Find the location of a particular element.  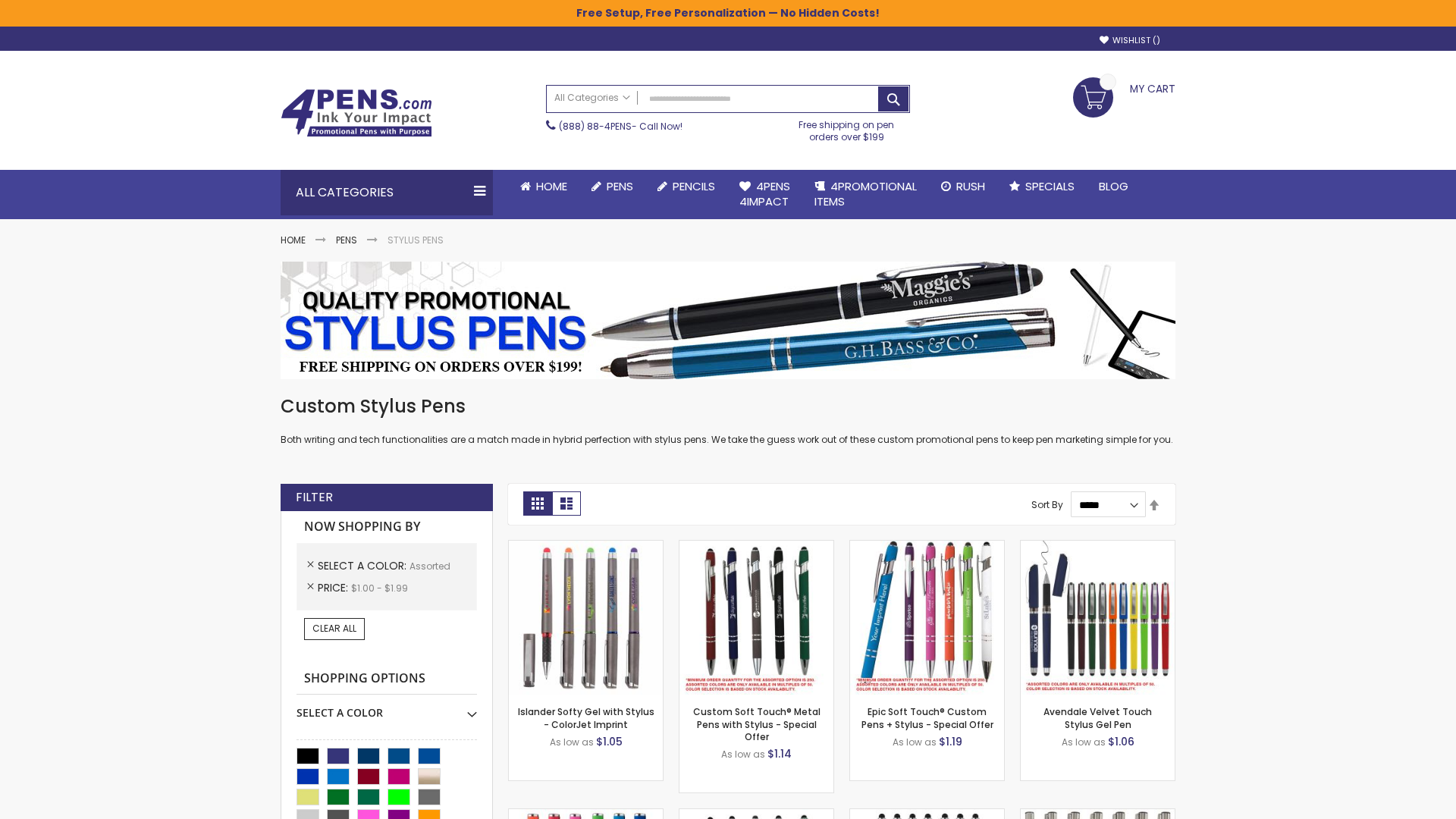

div: Free shipping on pen orders over $199 is located at coordinates (848, 129).